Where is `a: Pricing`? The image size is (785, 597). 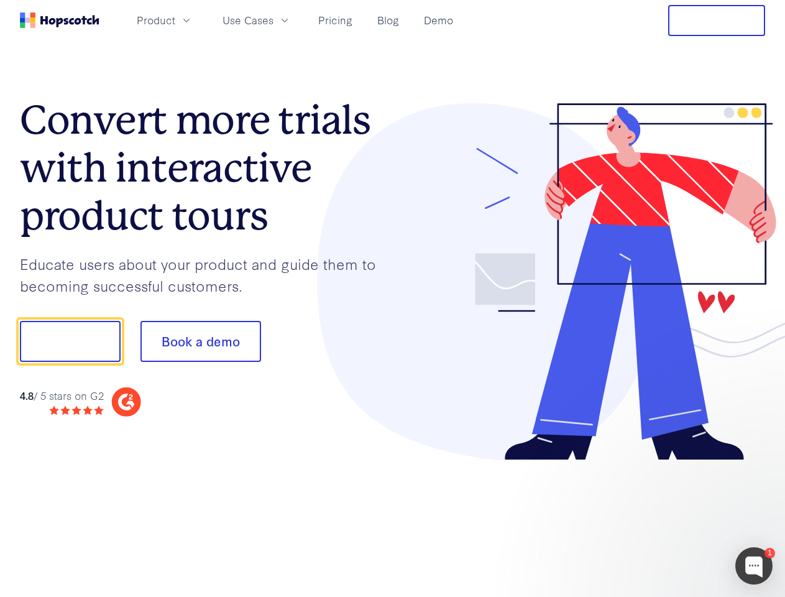
a: Pricing is located at coordinates (335, 20).